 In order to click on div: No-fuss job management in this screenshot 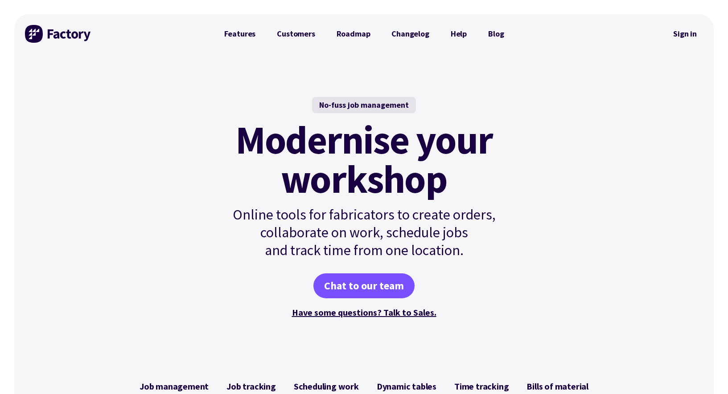, I will do `click(364, 105)`.